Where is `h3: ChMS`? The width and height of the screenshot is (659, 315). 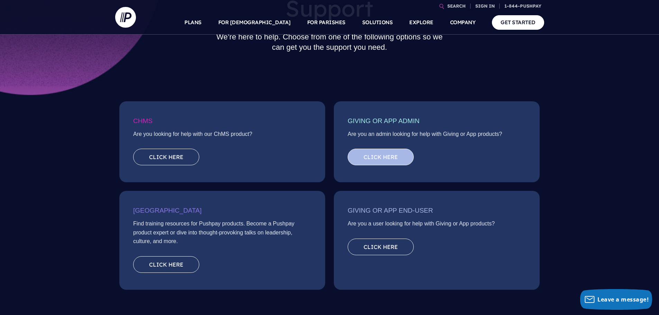 h3: ChMS is located at coordinates (222, 122).